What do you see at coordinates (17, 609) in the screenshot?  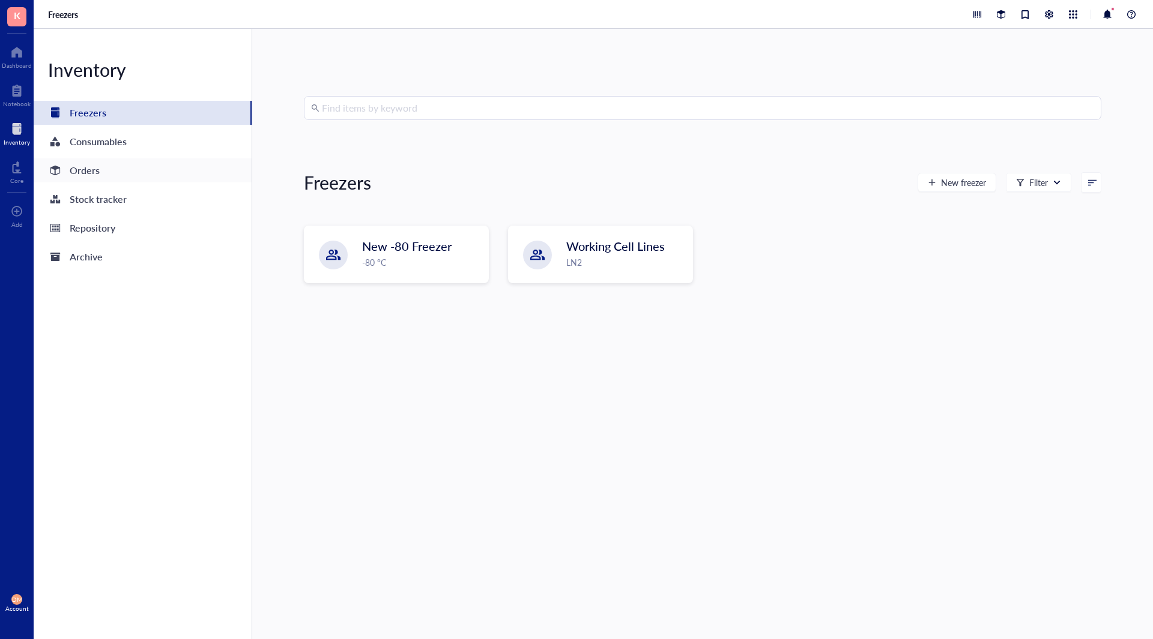 I see `div: Account` at bounding box center [17, 609].